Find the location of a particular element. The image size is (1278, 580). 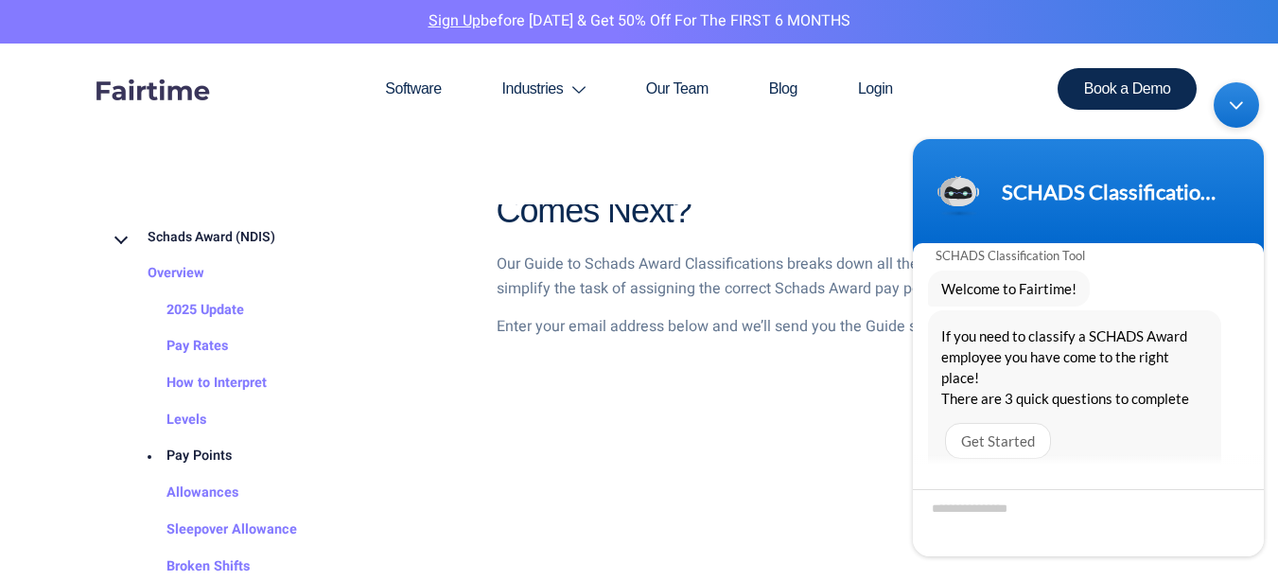

p: Enter your email address below and we’ll send you the Guide straight away. is located at coordinates (832, 327).